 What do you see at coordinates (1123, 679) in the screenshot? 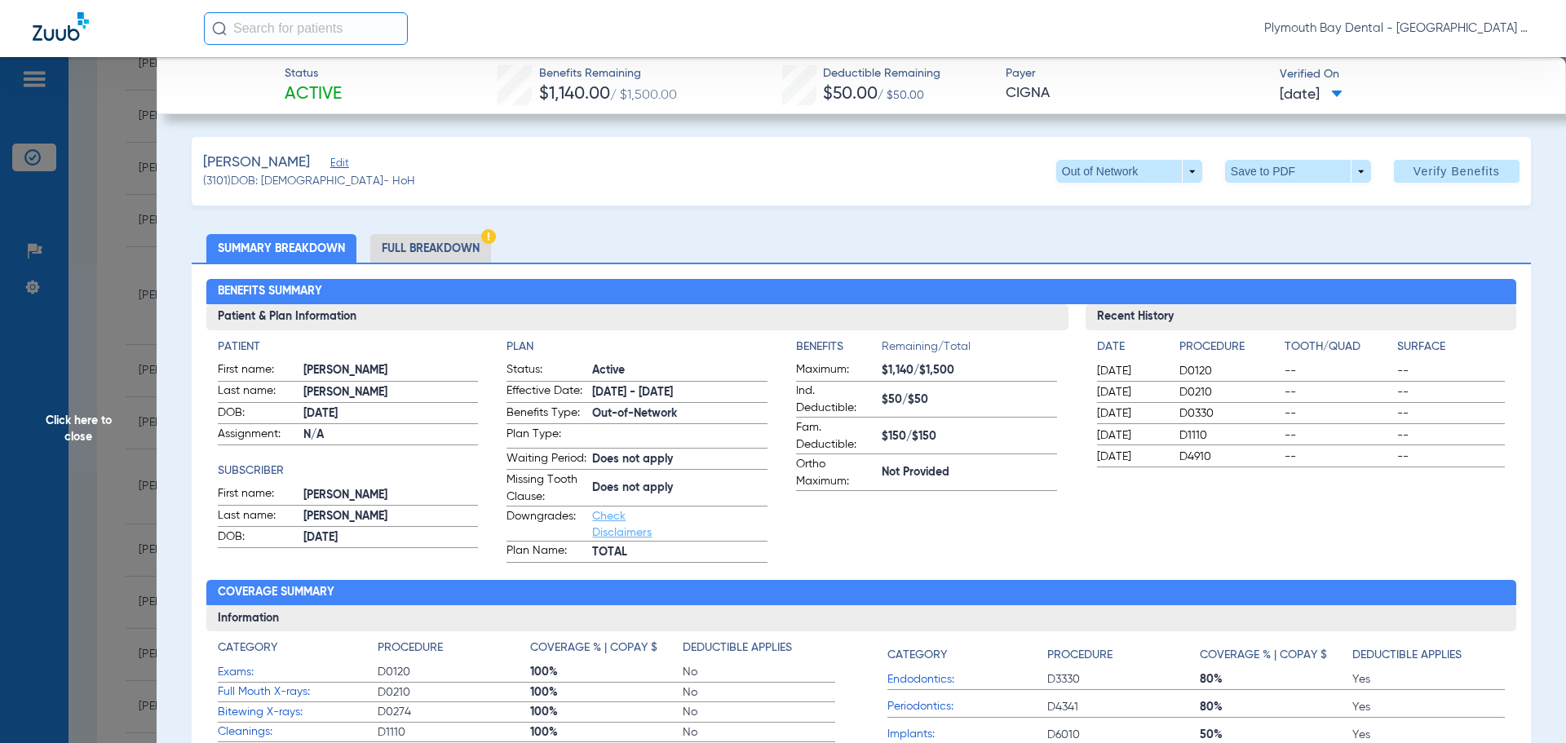
I see `span: D3330` at bounding box center [1123, 679].